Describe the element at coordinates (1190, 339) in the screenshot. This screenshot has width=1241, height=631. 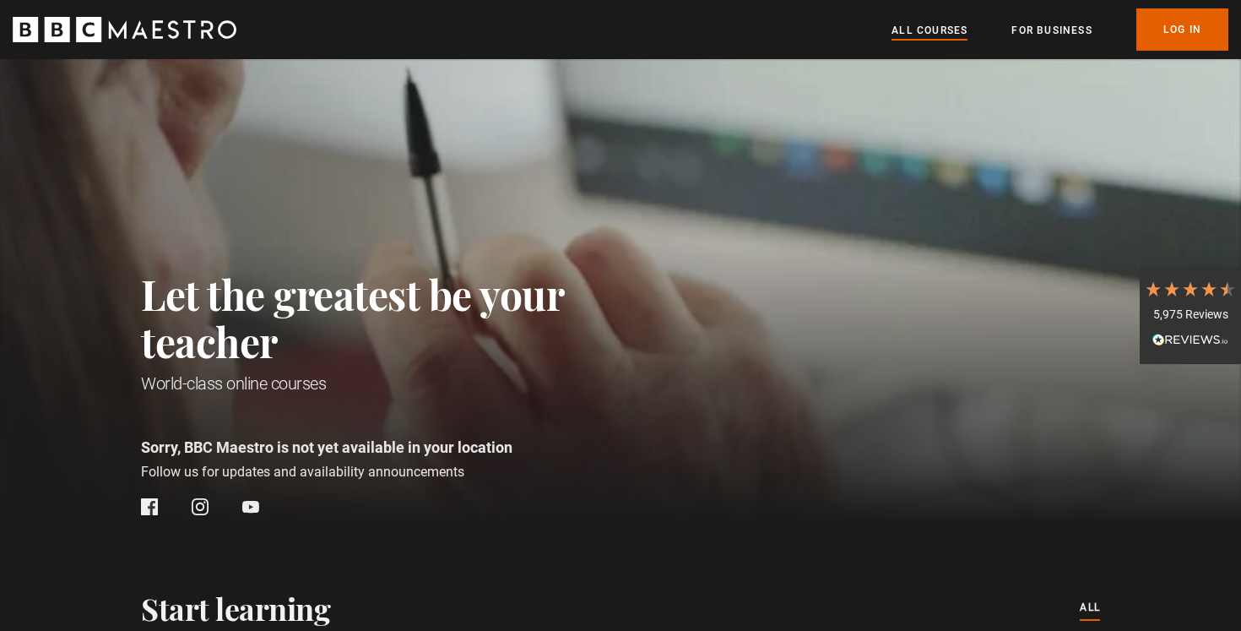
I see `img: REVIEWS.io` at that location.